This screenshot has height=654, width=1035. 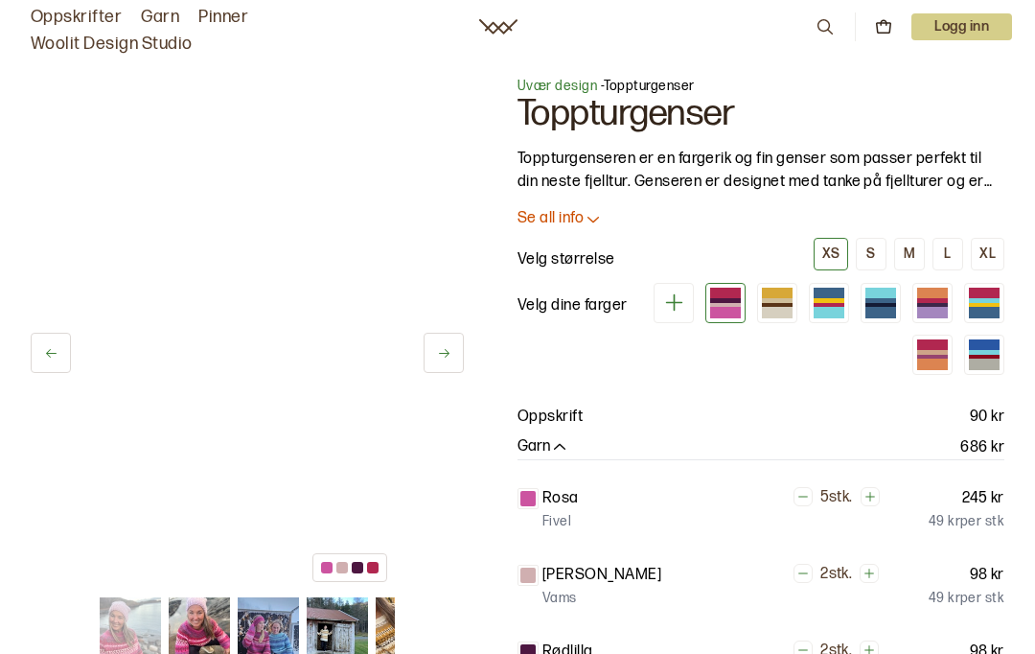 I want to click on p: 245 kr, so click(x=983, y=498).